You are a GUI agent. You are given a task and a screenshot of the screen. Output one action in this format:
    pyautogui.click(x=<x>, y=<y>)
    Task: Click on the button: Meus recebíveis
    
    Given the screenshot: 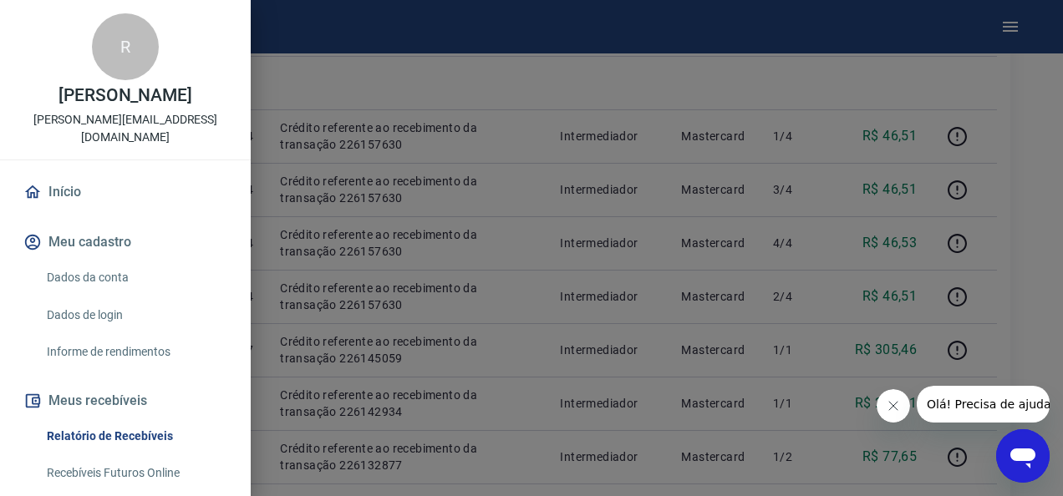 What is the action you would take?
    pyautogui.click(x=125, y=401)
    